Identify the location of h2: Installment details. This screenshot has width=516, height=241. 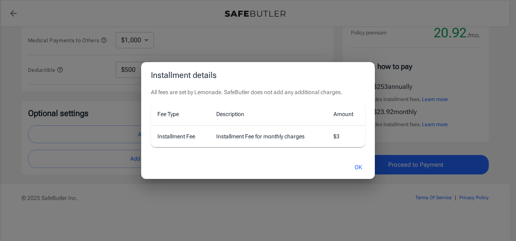
(258, 75).